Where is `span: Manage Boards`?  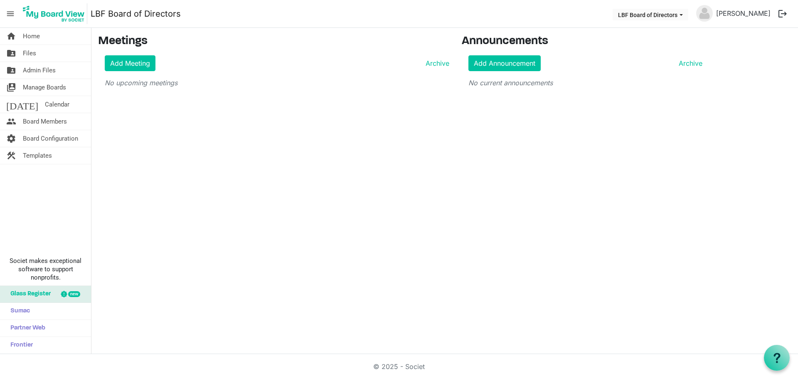
span: Manage Boards is located at coordinates (44, 87).